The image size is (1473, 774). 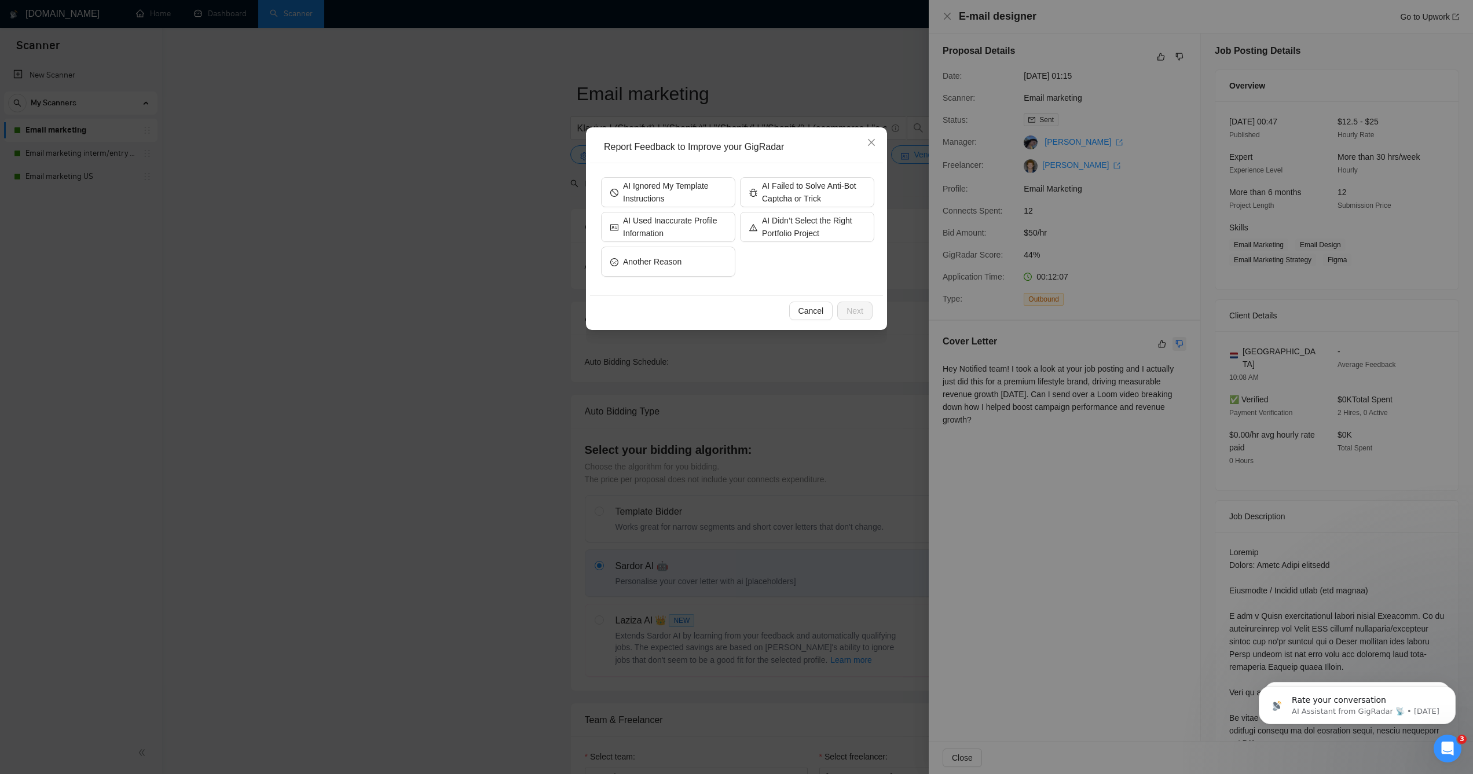 What do you see at coordinates (614, 261) in the screenshot?
I see `span: frown` at bounding box center [614, 261].